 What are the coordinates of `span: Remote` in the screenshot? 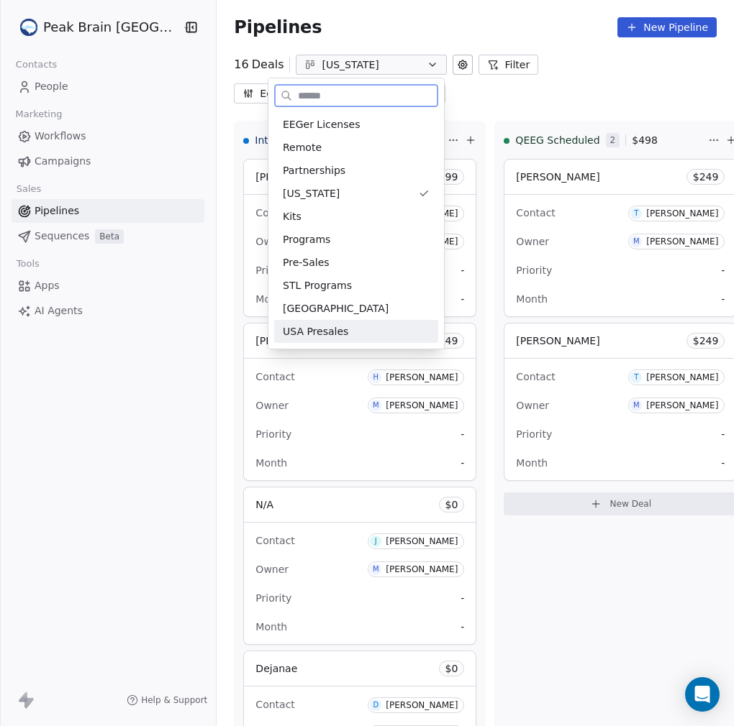 It's located at (302, 147).